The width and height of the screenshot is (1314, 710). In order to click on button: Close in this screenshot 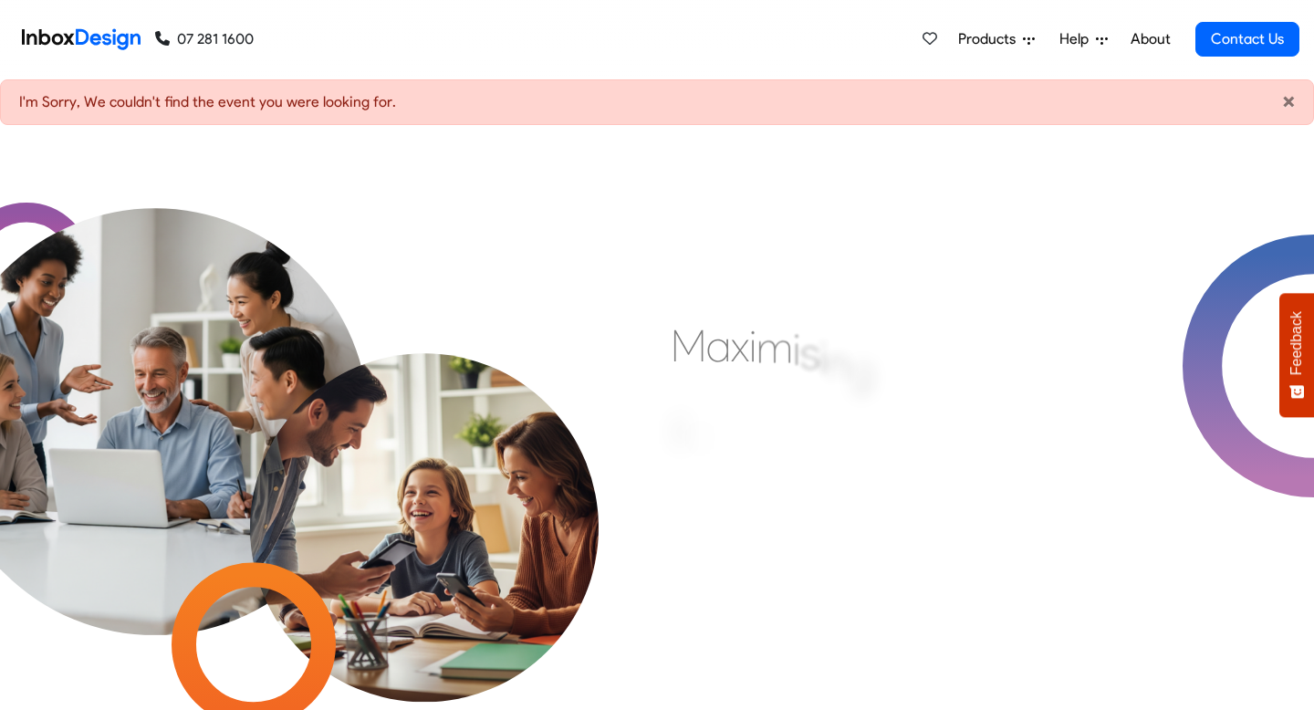, I will do `click(1289, 102)`.